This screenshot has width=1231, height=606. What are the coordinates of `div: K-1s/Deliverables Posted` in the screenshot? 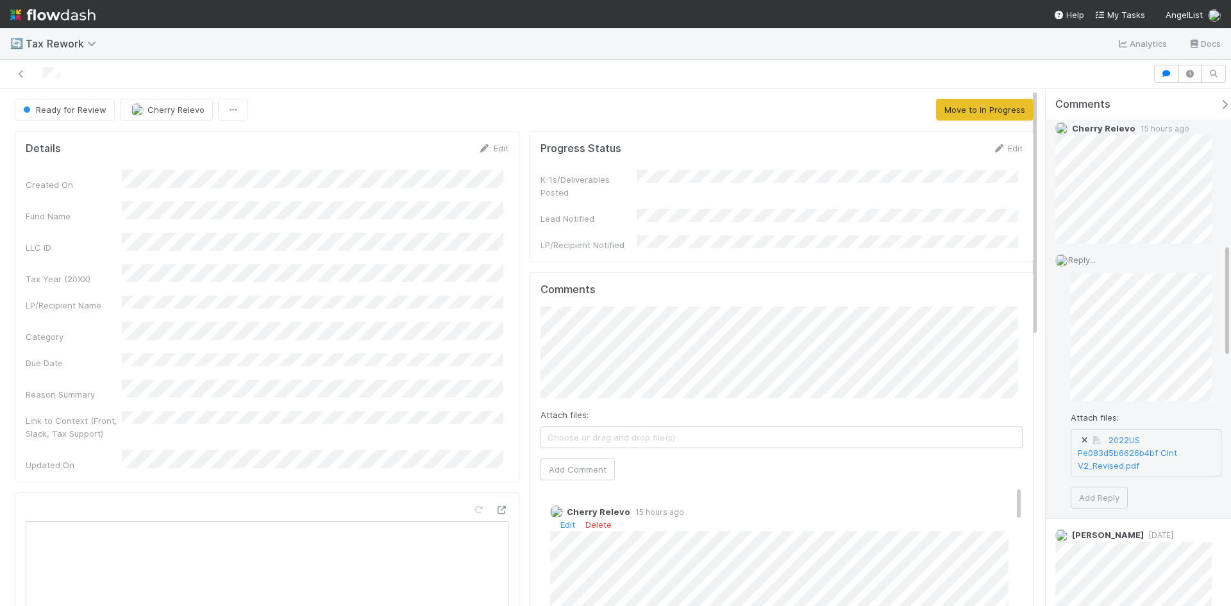 It's located at (589, 186).